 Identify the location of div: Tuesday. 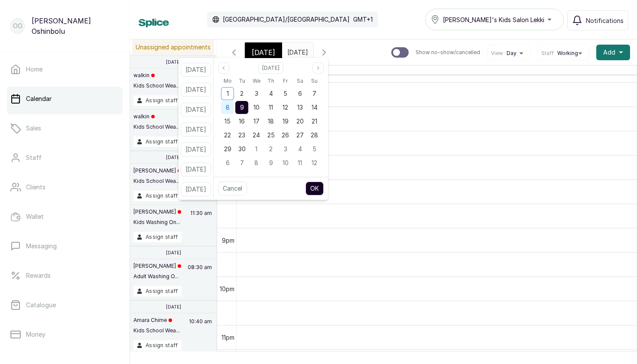
(242, 81).